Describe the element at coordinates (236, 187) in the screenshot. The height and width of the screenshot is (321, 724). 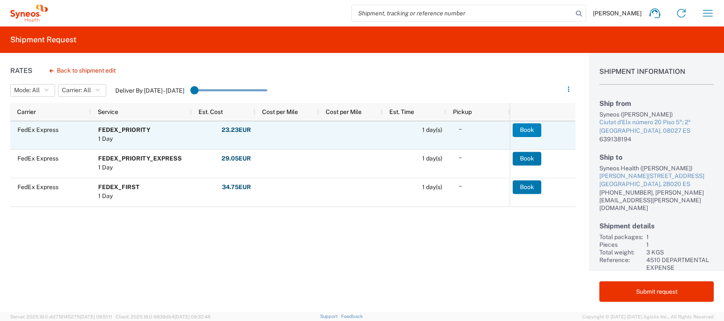
I see `button: 34.75EUR` at that location.